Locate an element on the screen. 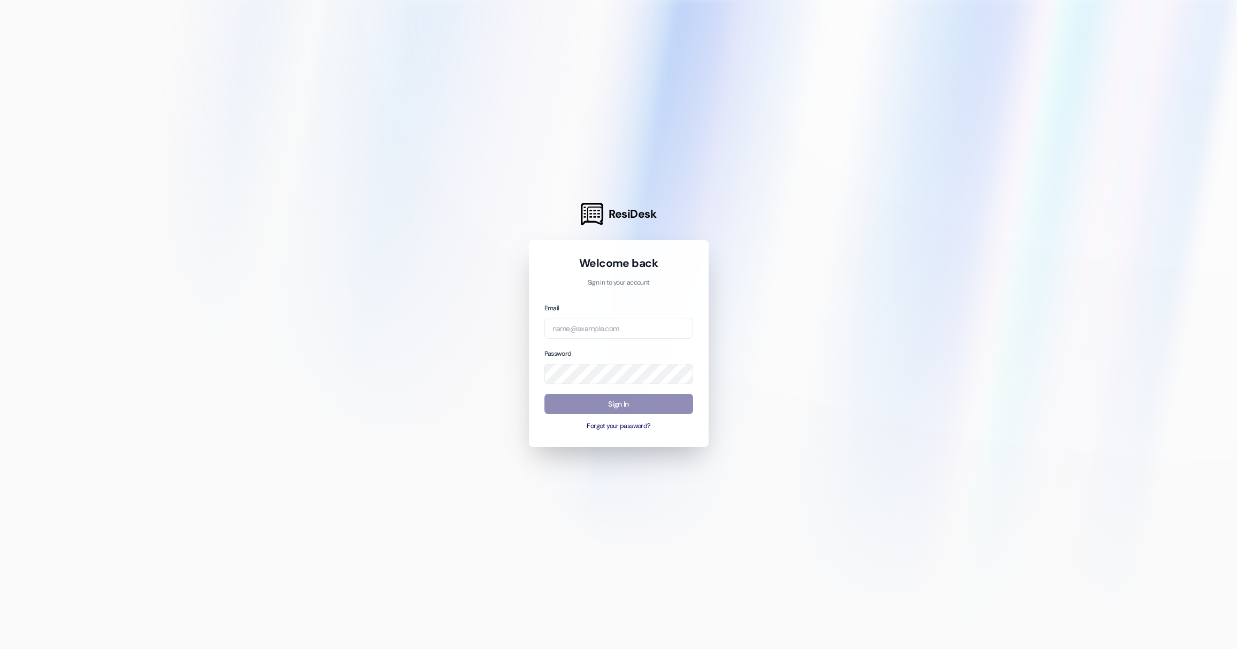  button: Sign In is located at coordinates (619, 404).